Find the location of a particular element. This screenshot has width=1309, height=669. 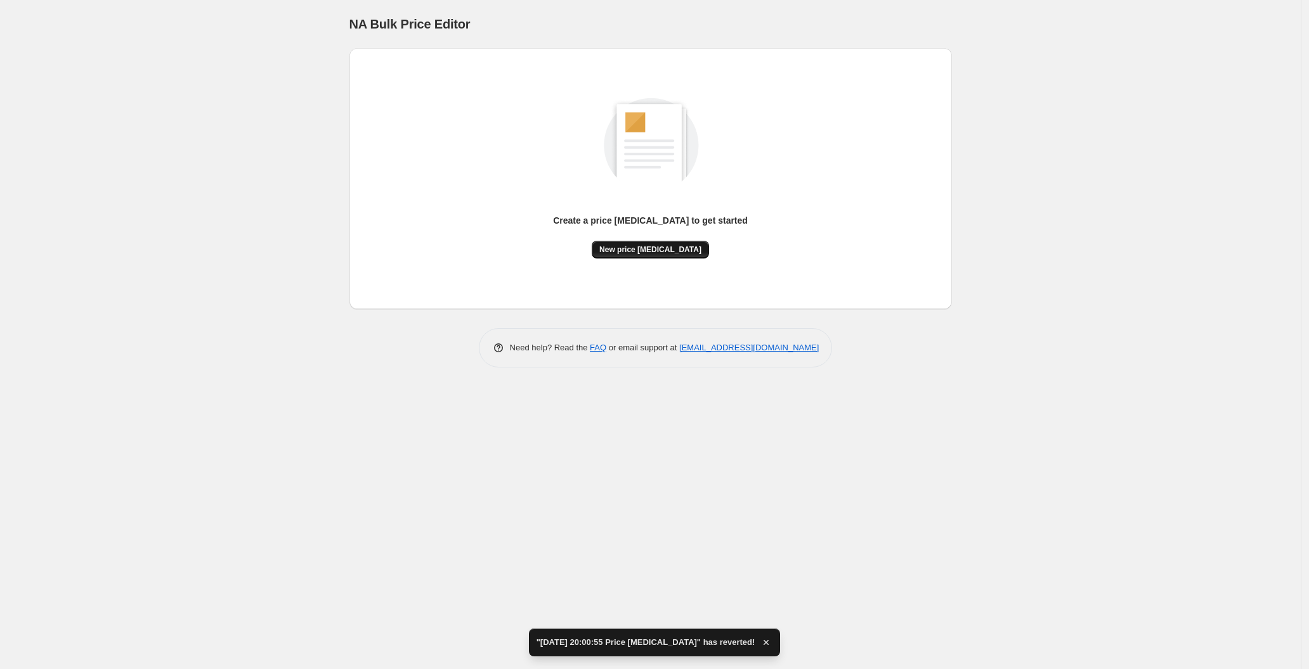

span: Need help? Read the is located at coordinates (550, 347).